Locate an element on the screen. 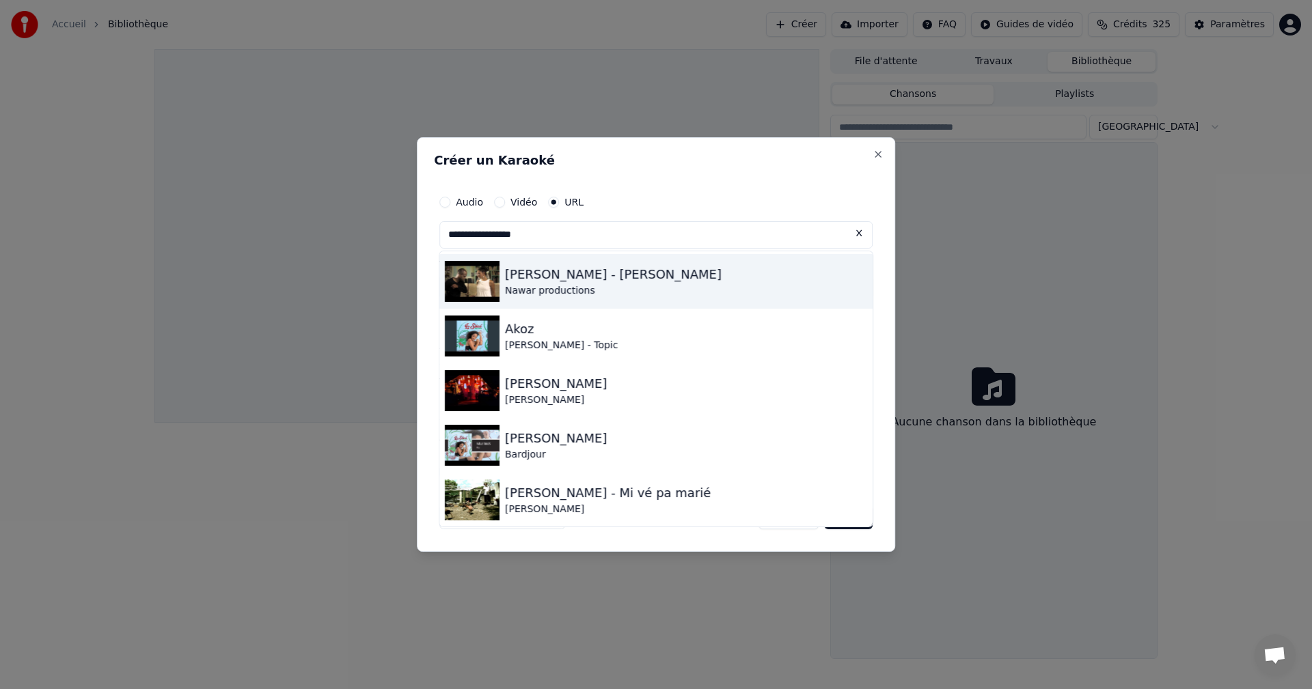 The width and height of the screenshot is (1312, 689). h2: Créer un Karaoké is located at coordinates (656, 161).